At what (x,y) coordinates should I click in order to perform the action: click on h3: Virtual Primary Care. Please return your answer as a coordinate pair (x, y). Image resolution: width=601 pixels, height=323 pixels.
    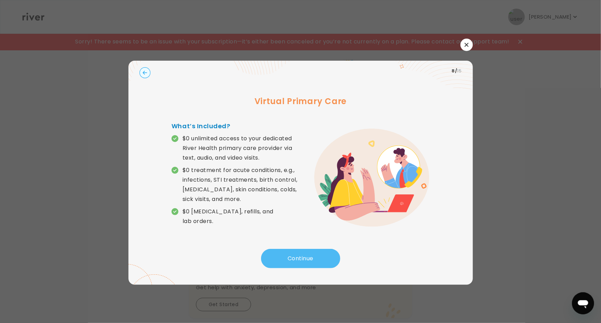
    Looking at the image, I should click on (301, 101).